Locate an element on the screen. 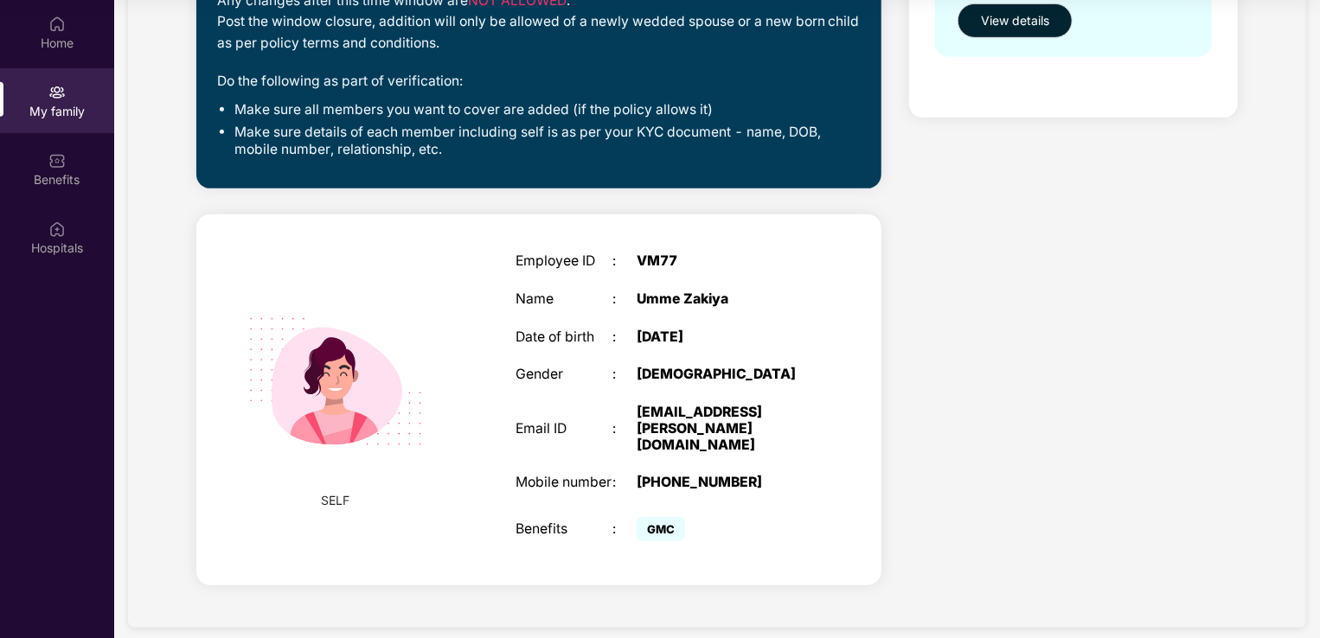 Image resolution: width=1320 pixels, height=638 pixels. span: SELF is located at coordinates (335, 501).